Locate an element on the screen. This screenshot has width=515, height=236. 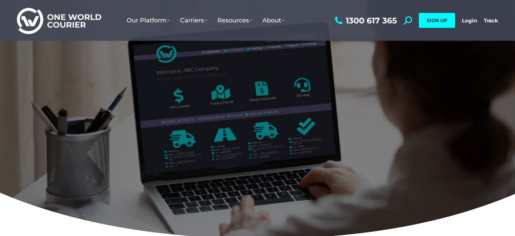
a: 1300 617 365 is located at coordinates (365, 20).